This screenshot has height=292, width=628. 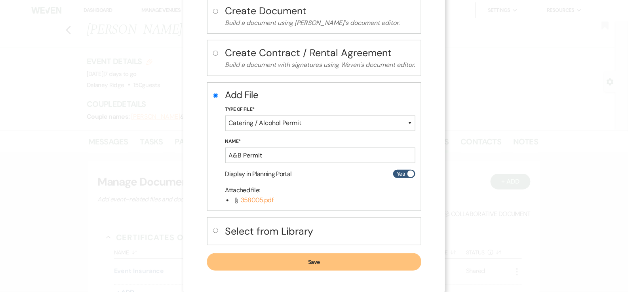 What do you see at coordinates (320, 110) in the screenshot?
I see `label: Type of File*` at bounding box center [320, 110].